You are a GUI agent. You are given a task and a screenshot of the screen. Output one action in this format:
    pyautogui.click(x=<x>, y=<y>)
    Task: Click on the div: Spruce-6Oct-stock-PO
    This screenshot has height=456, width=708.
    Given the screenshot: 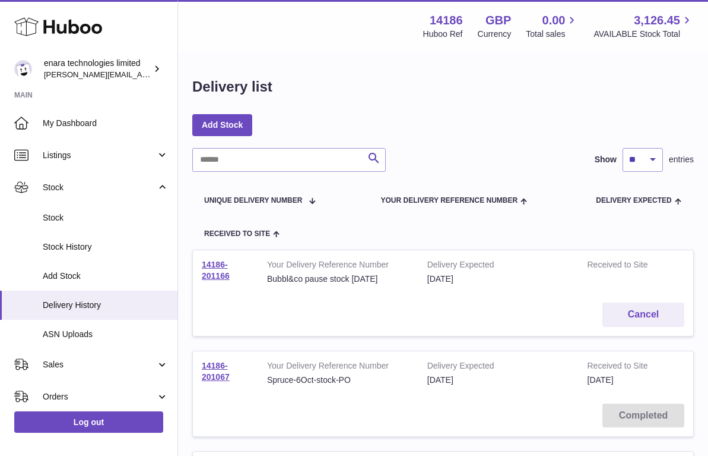 What is the action you would take?
    pyautogui.click(x=339, y=379)
    